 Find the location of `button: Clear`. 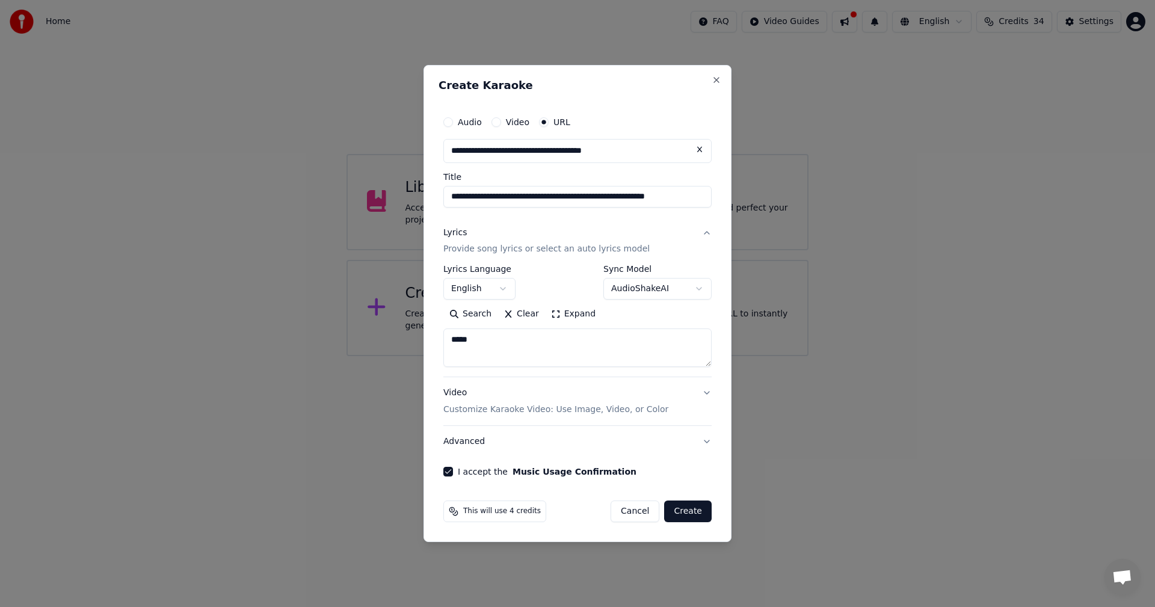

button: Clear is located at coordinates (521, 315).